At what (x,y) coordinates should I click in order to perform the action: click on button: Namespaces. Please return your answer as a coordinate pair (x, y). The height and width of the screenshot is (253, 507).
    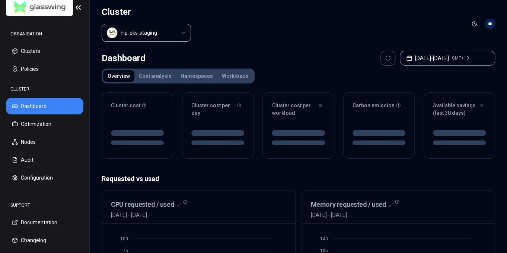
    Looking at the image, I should click on (197, 76).